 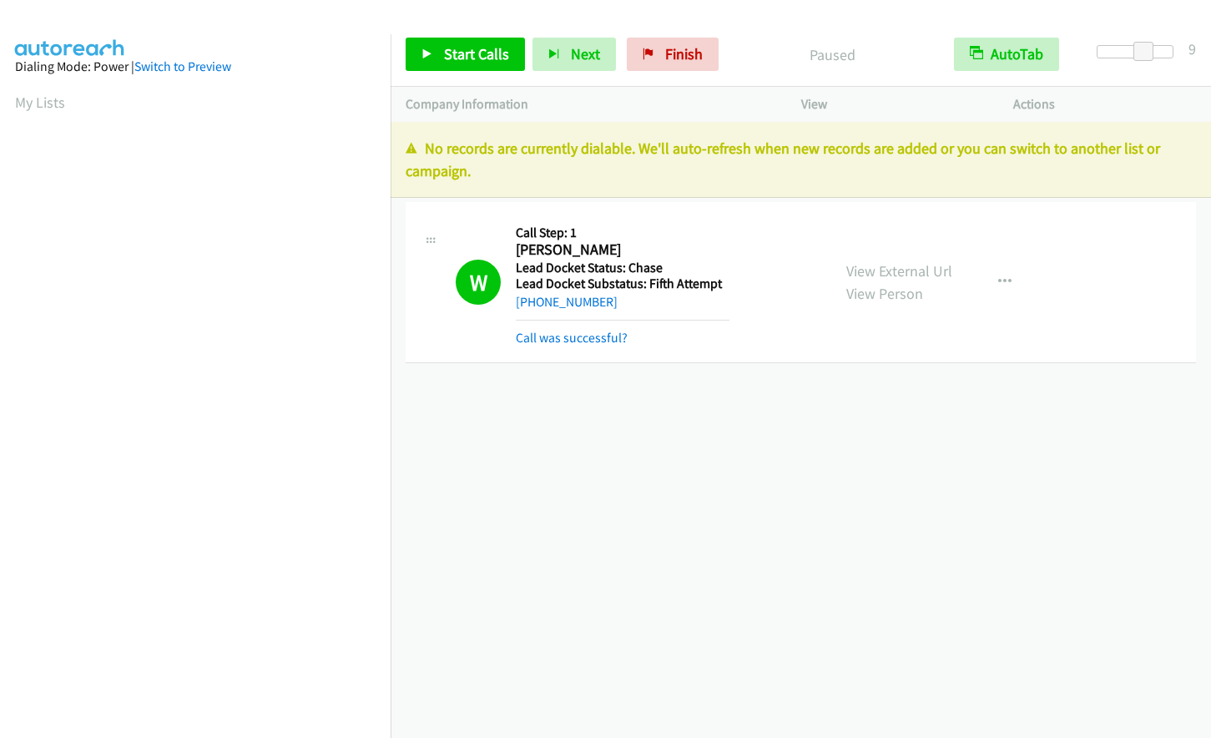 I want to click on h1: W, so click(x=478, y=282).